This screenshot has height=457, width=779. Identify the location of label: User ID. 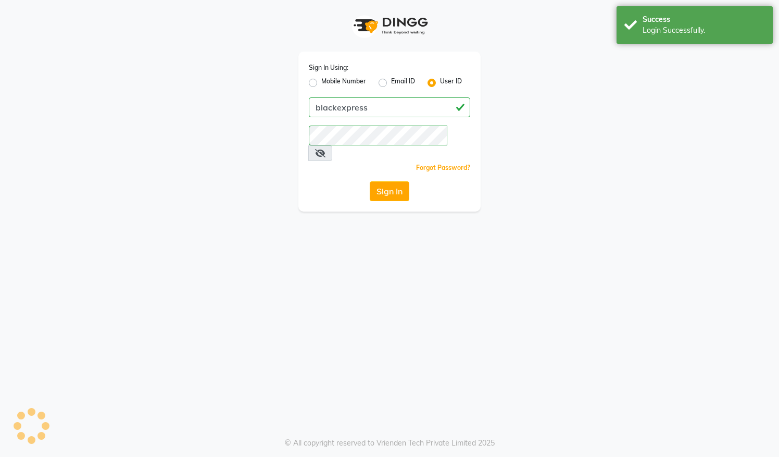
(451, 83).